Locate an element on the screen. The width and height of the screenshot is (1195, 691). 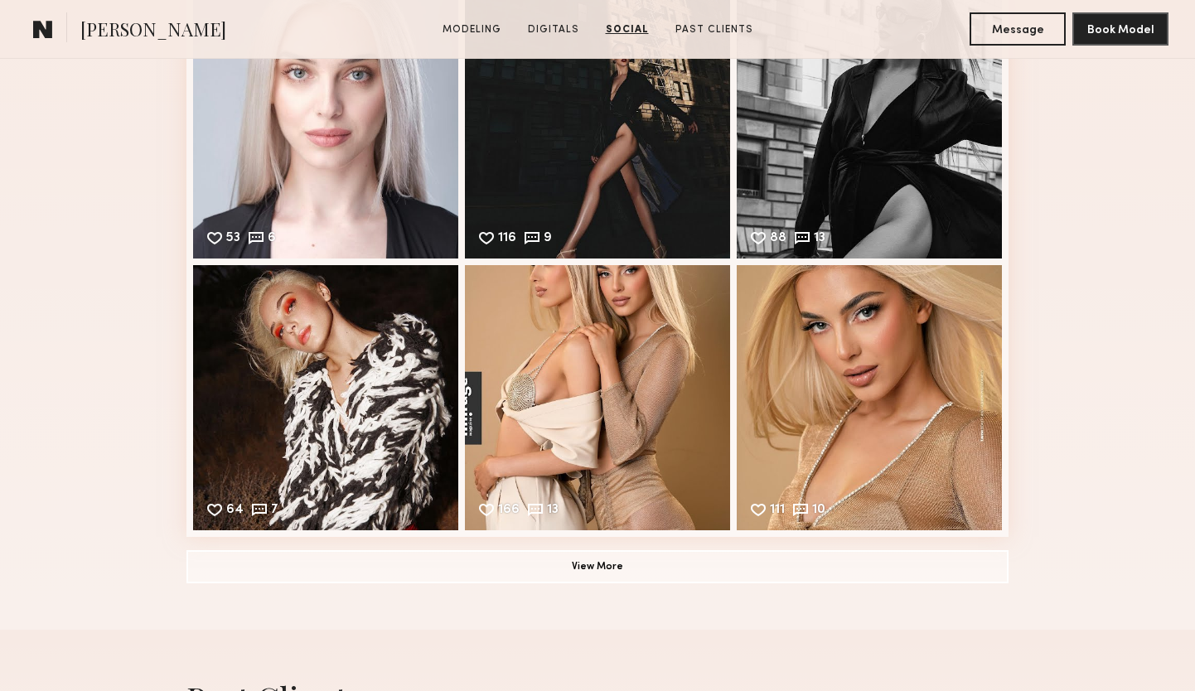
a: Social is located at coordinates (628, 30).